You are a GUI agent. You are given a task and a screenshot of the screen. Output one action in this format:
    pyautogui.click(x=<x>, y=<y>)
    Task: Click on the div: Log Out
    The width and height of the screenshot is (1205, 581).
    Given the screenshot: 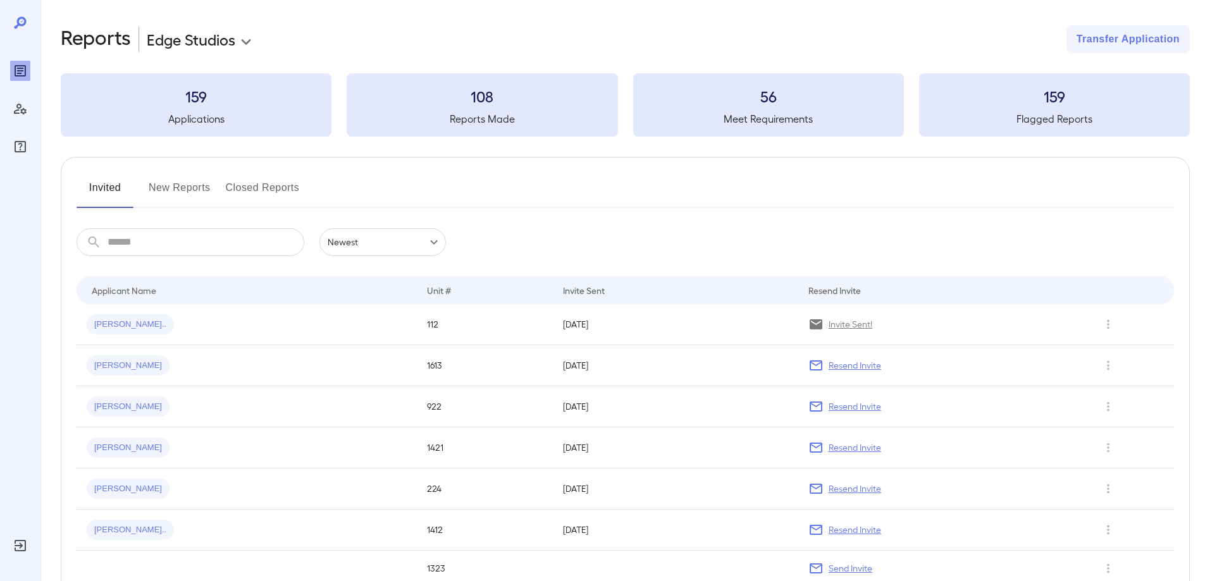 What is the action you would take?
    pyautogui.click(x=20, y=546)
    